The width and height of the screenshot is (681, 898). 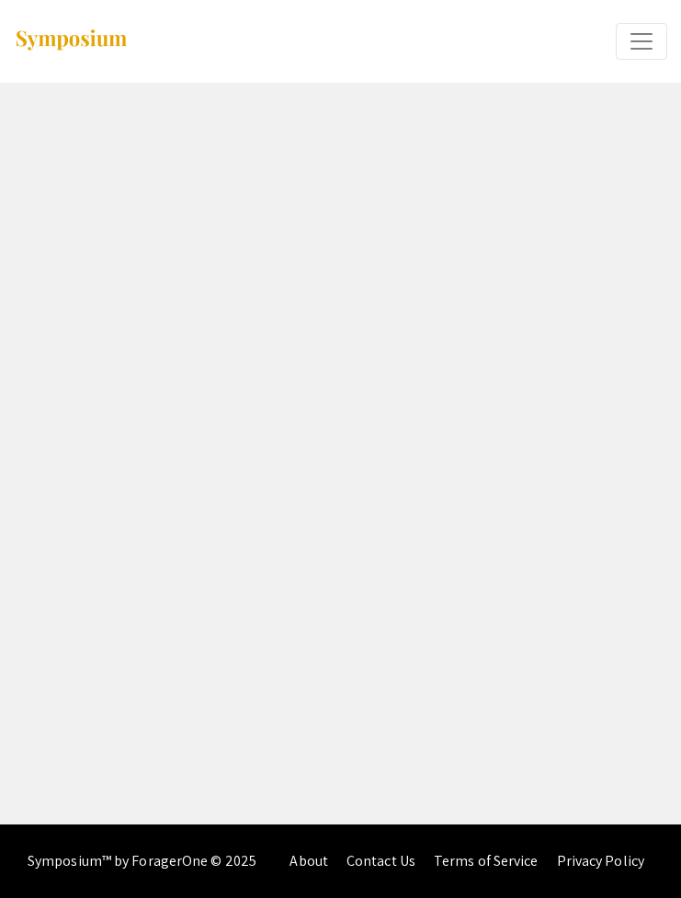 What do you see at coordinates (600, 860) in the screenshot?
I see `a: Privacy Policy` at bounding box center [600, 860].